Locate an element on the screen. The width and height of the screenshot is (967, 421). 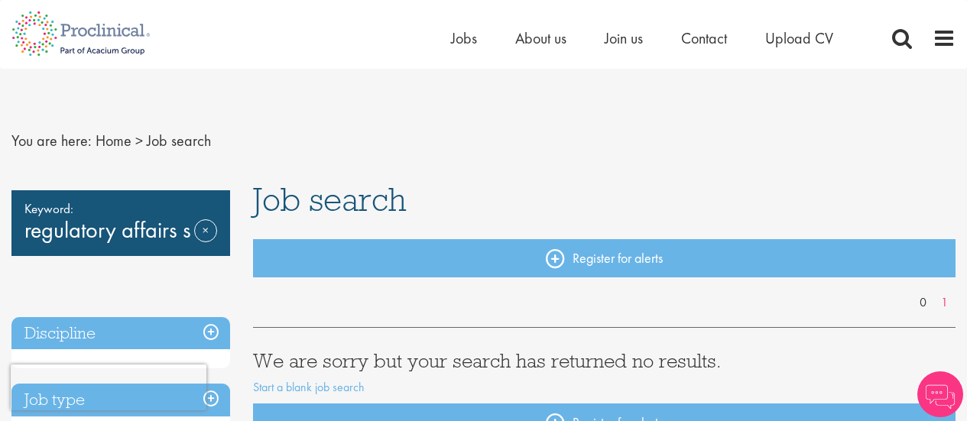
a: Contact is located at coordinates (704, 38).